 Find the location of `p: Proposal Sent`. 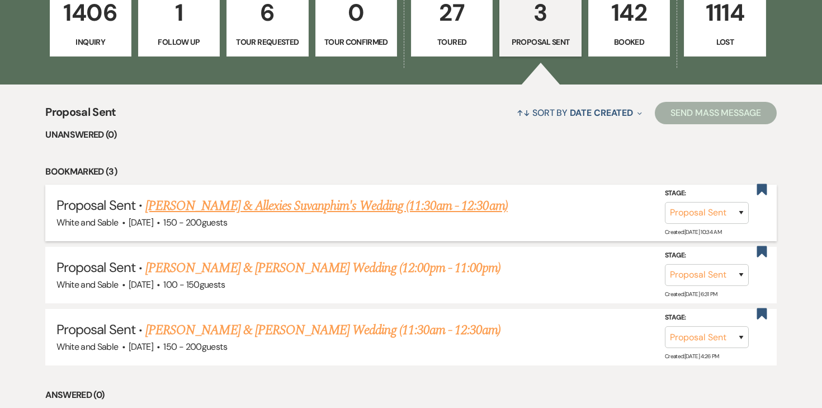

p: Proposal Sent is located at coordinates (540, 42).